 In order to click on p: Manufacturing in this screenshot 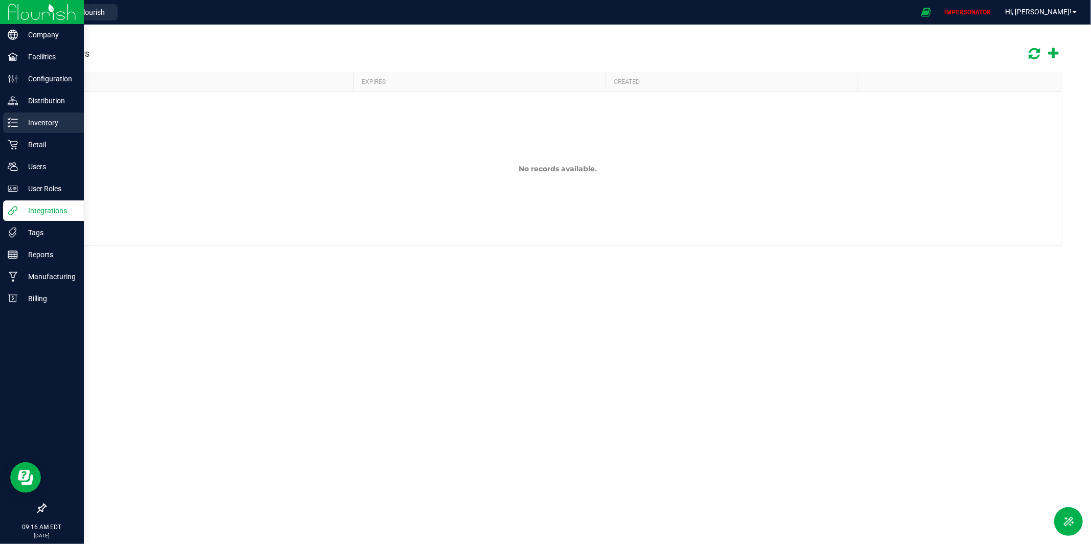, I will do `click(49, 277)`.